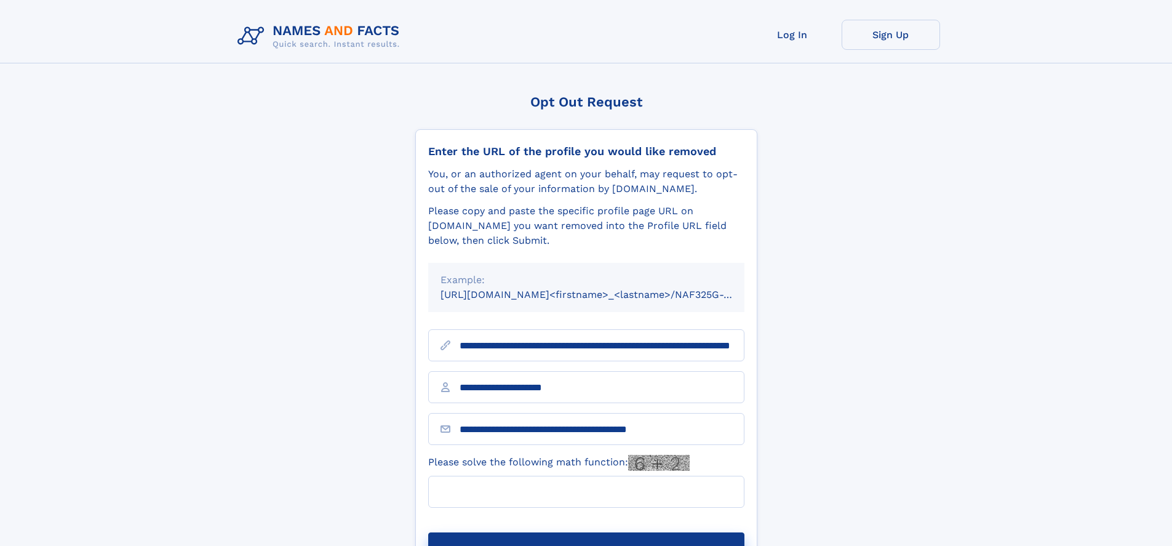 The width and height of the screenshot is (1172, 546). What do you see at coordinates (321, 36) in the screenshot?
I see `img: Logo Names and Facts` at bounding box center [321, 36].